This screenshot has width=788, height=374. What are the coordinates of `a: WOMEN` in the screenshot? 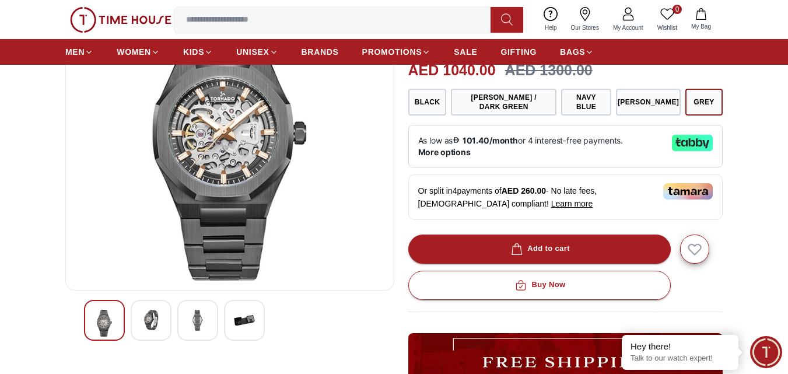 It's located at (138, 52).